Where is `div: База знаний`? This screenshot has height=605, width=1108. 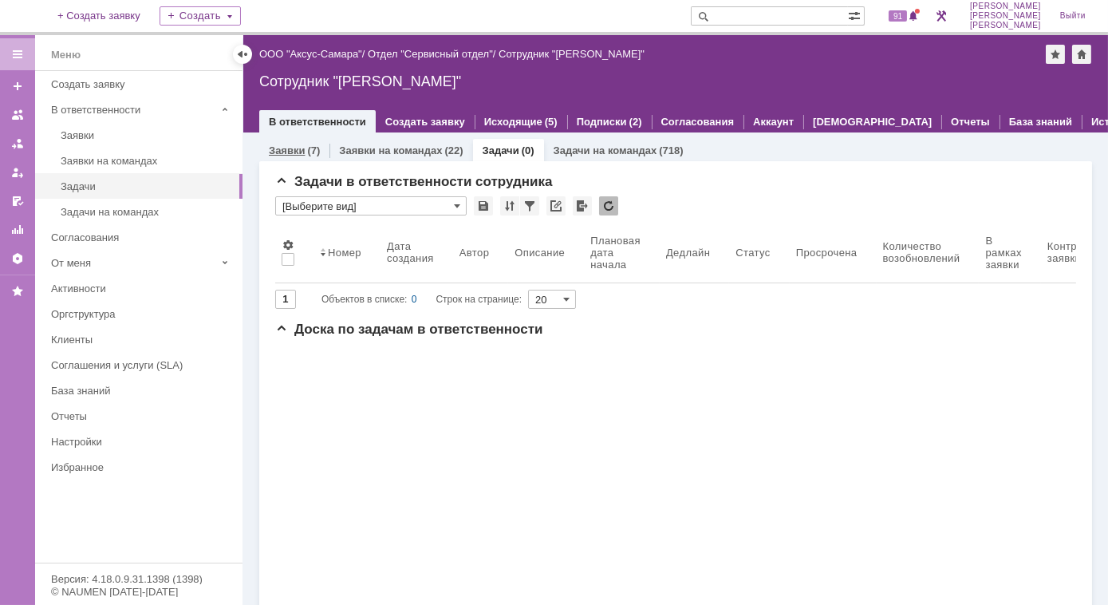
div: База знаний is located at coordinates (142, 390).